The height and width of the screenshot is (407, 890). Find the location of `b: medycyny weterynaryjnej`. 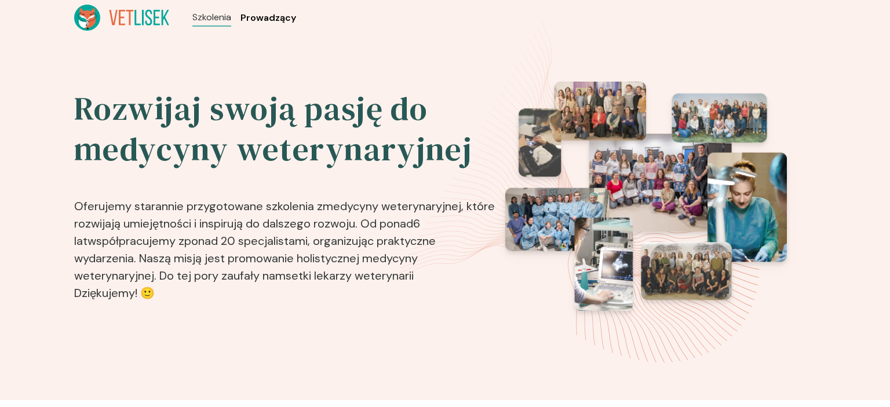

b: medycyny weterynaryjnej is located at coordinates (392, 206).